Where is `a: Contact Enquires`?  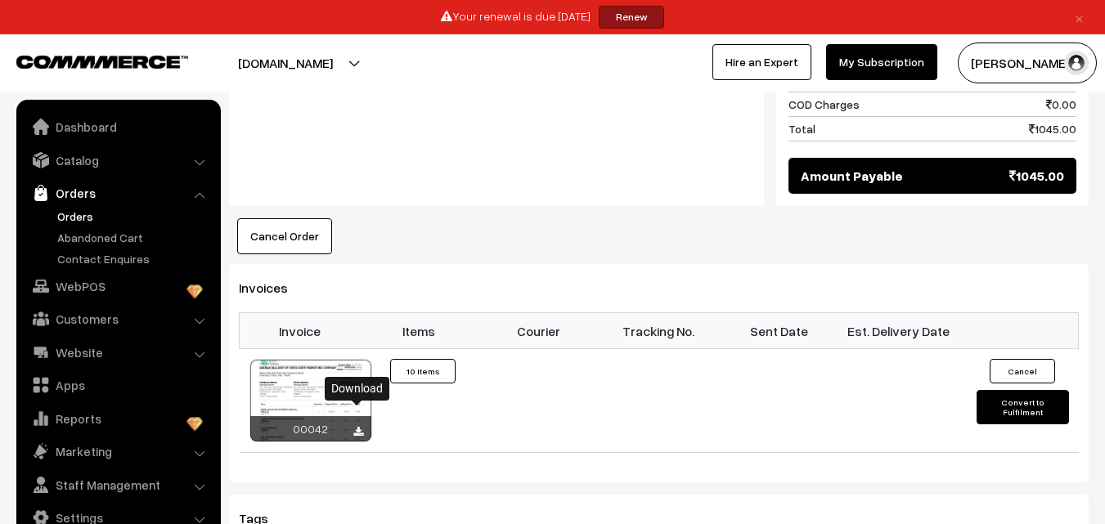 a: Contact Enquires is located at coordinates (134, 258).